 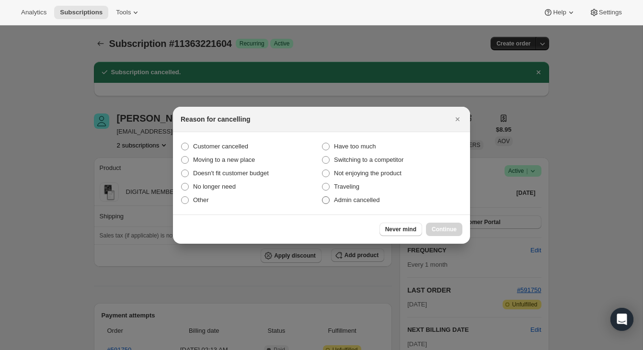 What do you see at coordinates (123, 12) in the screenshot?
I see `span: Tools` at bounding box center [123, 12].